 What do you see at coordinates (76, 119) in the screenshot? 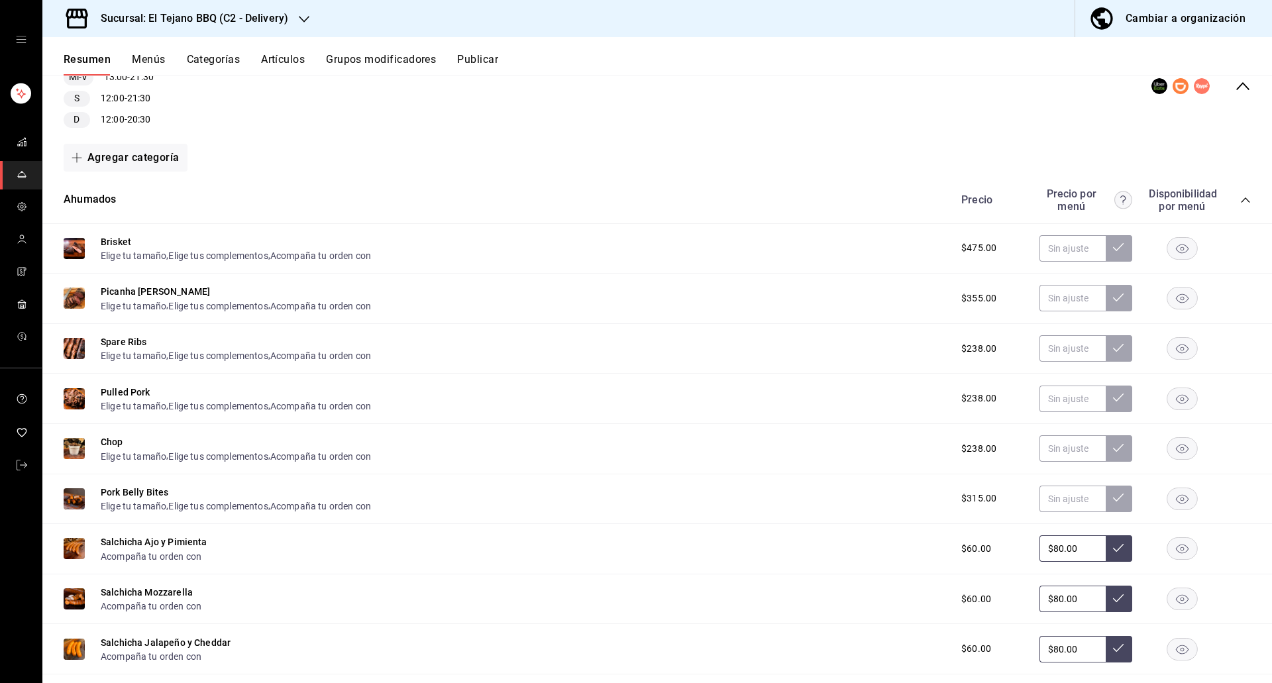
I see `span: D` at bounding box center [76, 119].